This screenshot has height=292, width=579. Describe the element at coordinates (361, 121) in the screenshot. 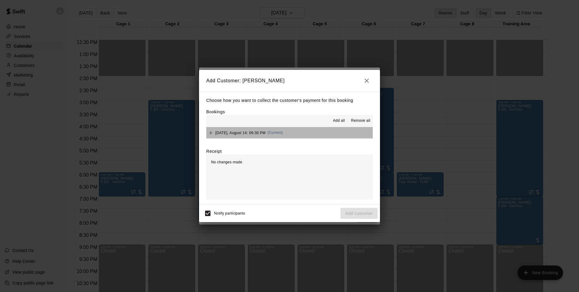

I see `button: Remove all` at that location.